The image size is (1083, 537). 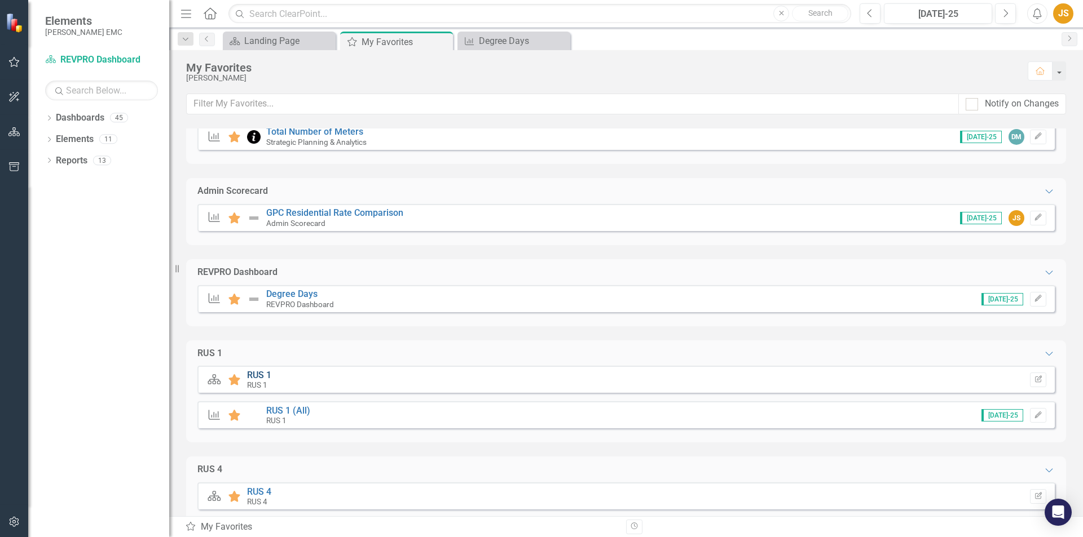 What do you see at coordinates (259, 375) in the screenshot?
I see `a: RUS 1` at bounding box center [259, 375].